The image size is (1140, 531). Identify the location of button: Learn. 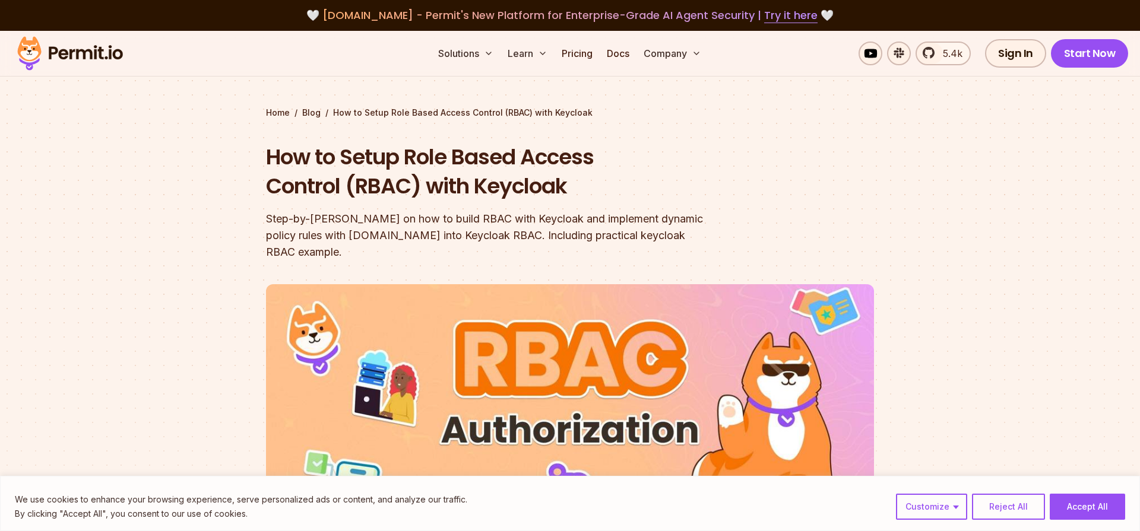
(527, 53).